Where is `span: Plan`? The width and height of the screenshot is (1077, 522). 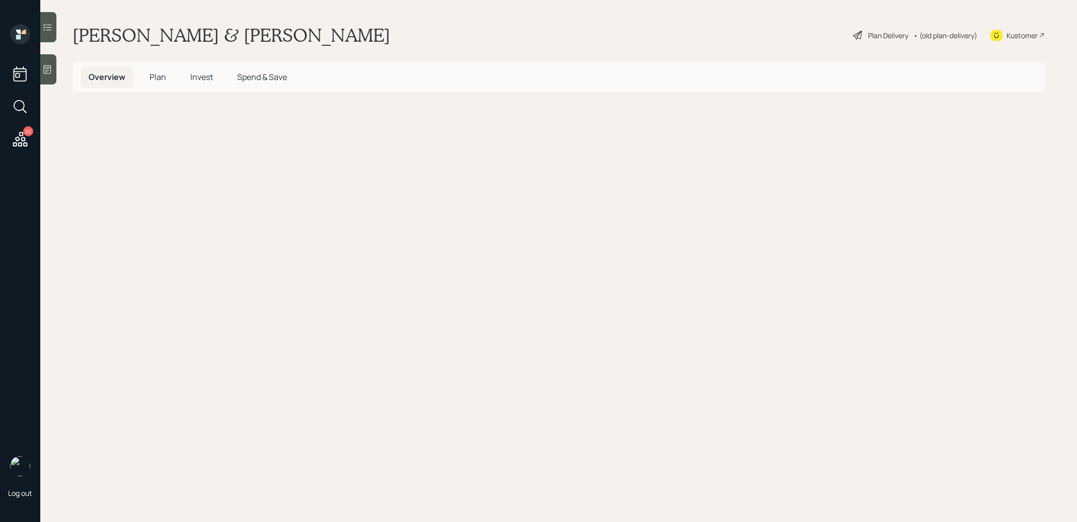
span: Plan is located at coordinates (158, 77).